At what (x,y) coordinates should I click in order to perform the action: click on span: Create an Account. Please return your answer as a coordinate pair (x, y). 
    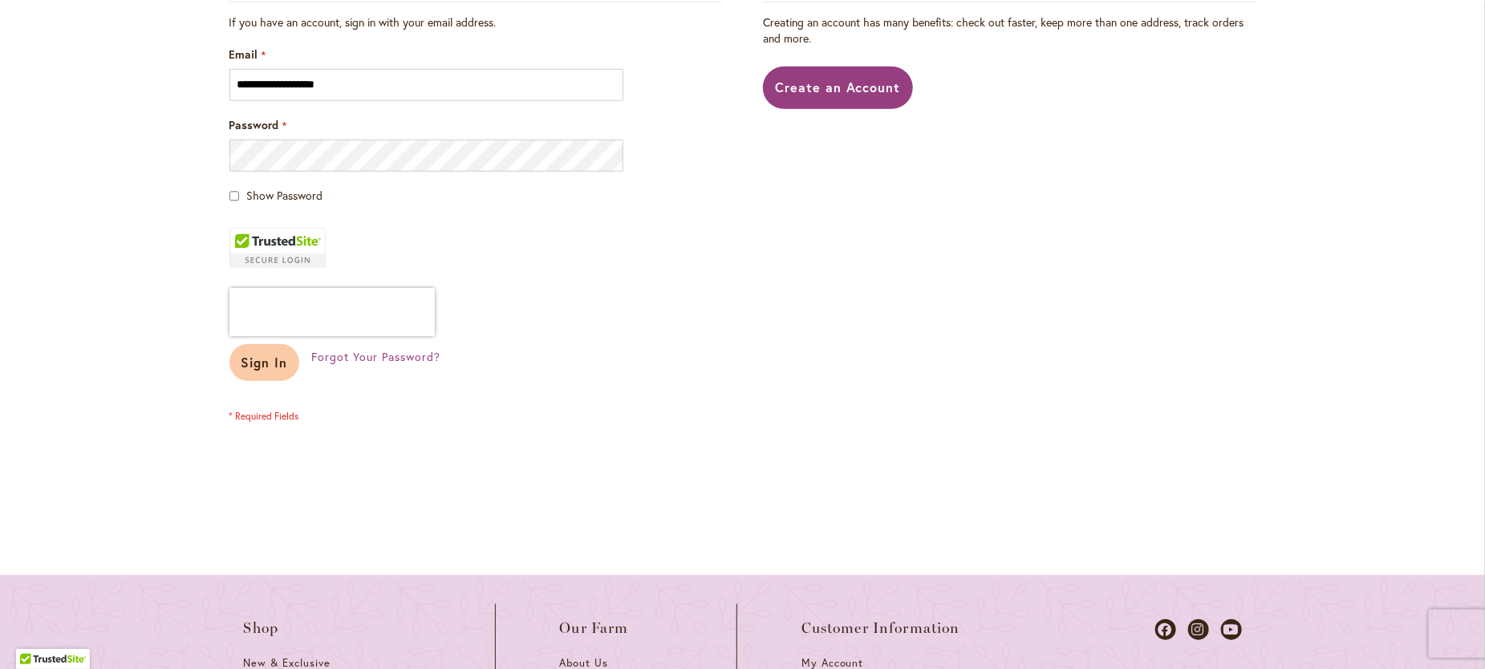
    Looking at the image, I should click on (837, 87).